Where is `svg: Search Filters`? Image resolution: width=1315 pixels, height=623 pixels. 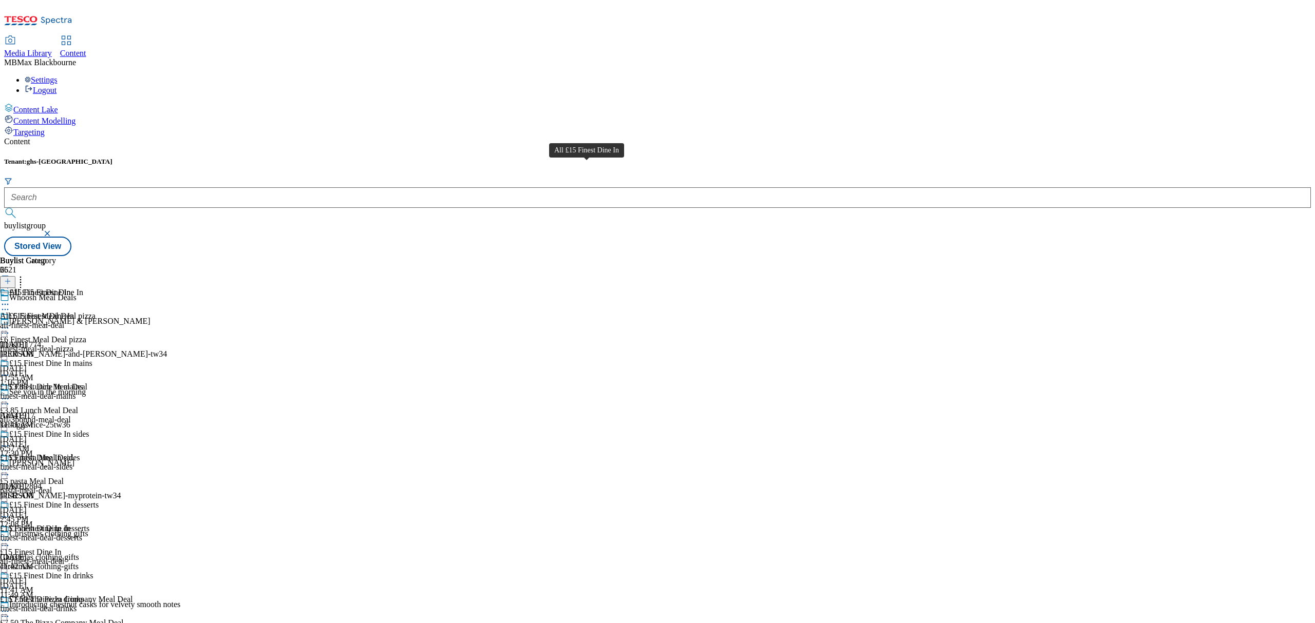 svg: Search Filters is located at coordinates (8, 181).